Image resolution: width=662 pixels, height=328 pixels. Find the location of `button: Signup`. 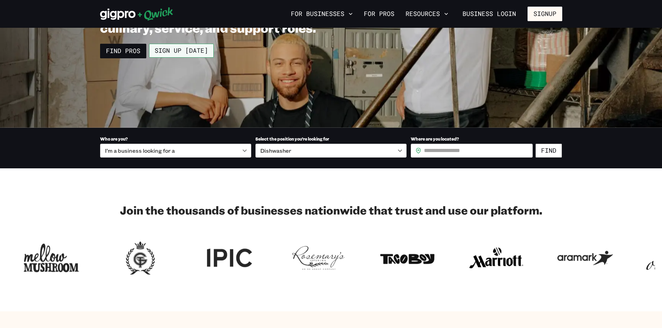

button: Signup is located at coordinates (545, 14).